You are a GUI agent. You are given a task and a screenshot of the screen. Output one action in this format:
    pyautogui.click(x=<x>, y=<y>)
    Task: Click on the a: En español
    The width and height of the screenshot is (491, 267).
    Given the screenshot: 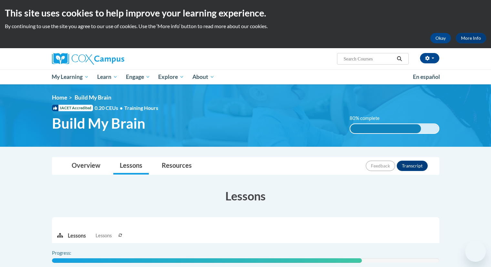 What is the action you would take?
    pyautogui.click(x=427, y=77)
    